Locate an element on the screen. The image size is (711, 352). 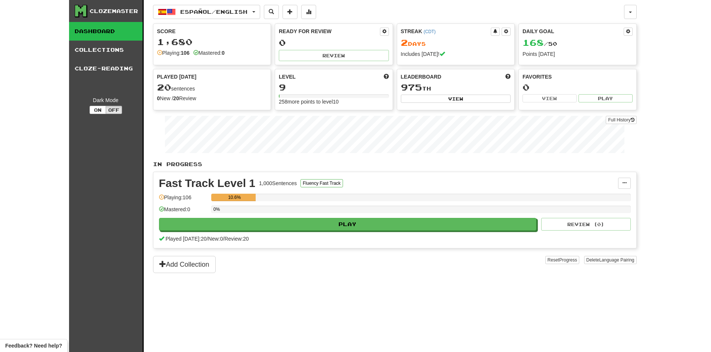
div: New / Review is located at coordinates (212, 98).